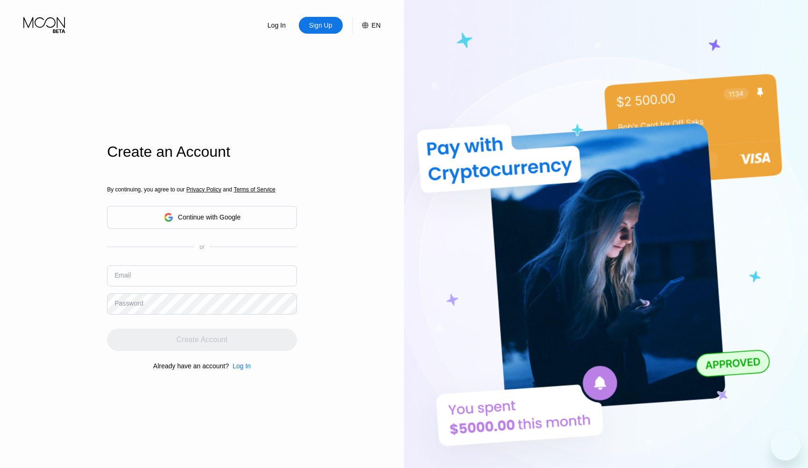 The width and height of the screenshot is (808, 468). Describe the element at coordinates (191, 366) in the screenshot. I see `div: Already have an account?` at that location.